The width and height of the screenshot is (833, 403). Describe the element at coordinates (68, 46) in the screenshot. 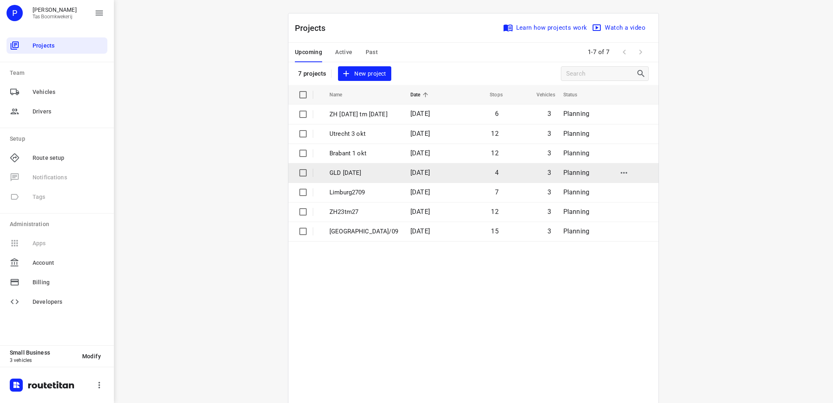

I see `span: Projects` at that location.